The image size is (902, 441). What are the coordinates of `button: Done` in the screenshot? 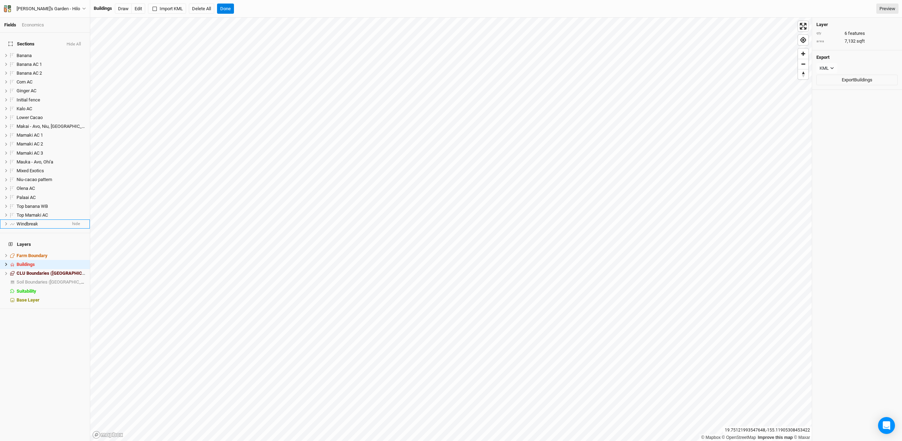 It's located at (226, 9).